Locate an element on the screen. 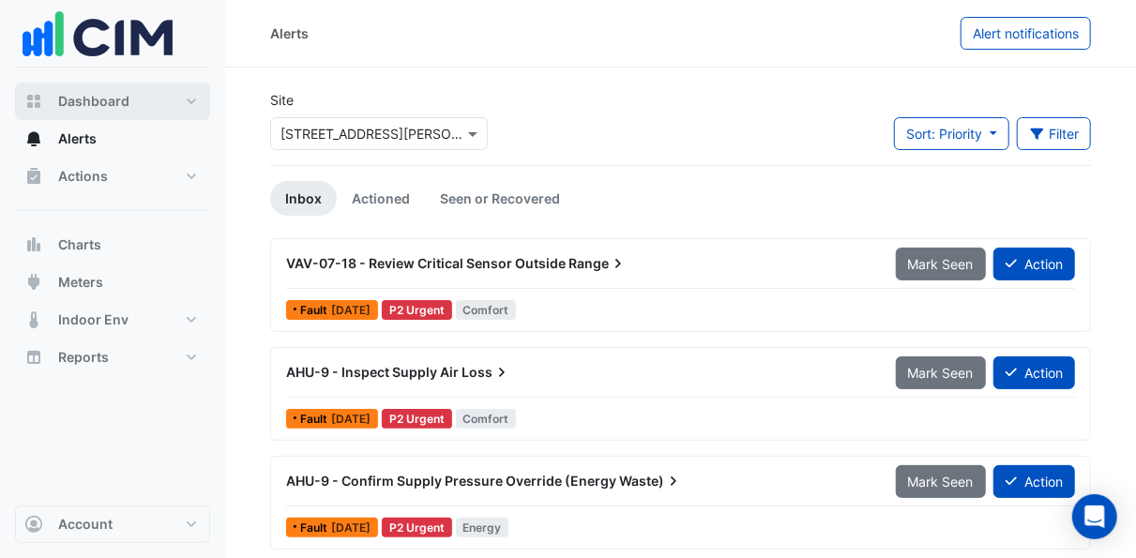  app-icon: Dashboard is located at coordinates (34, 101).